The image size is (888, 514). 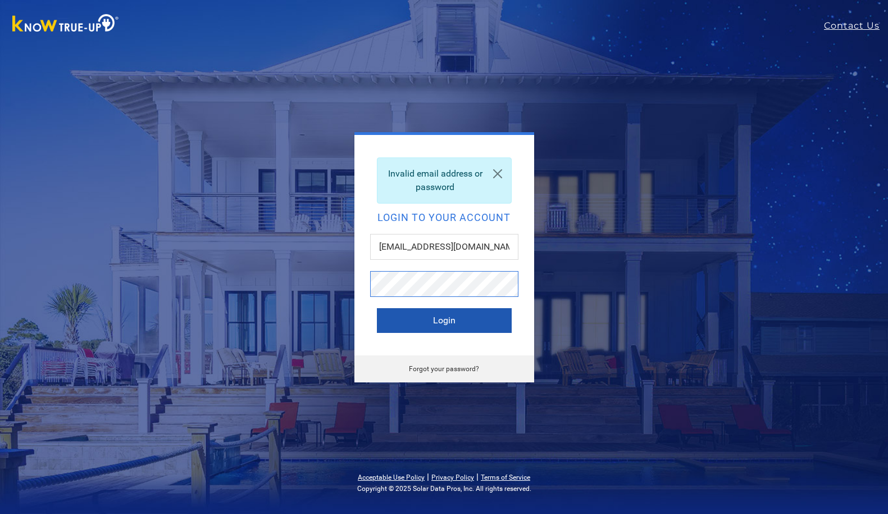 I want to click on img: Know True-Up, so click(x=66, y=24).